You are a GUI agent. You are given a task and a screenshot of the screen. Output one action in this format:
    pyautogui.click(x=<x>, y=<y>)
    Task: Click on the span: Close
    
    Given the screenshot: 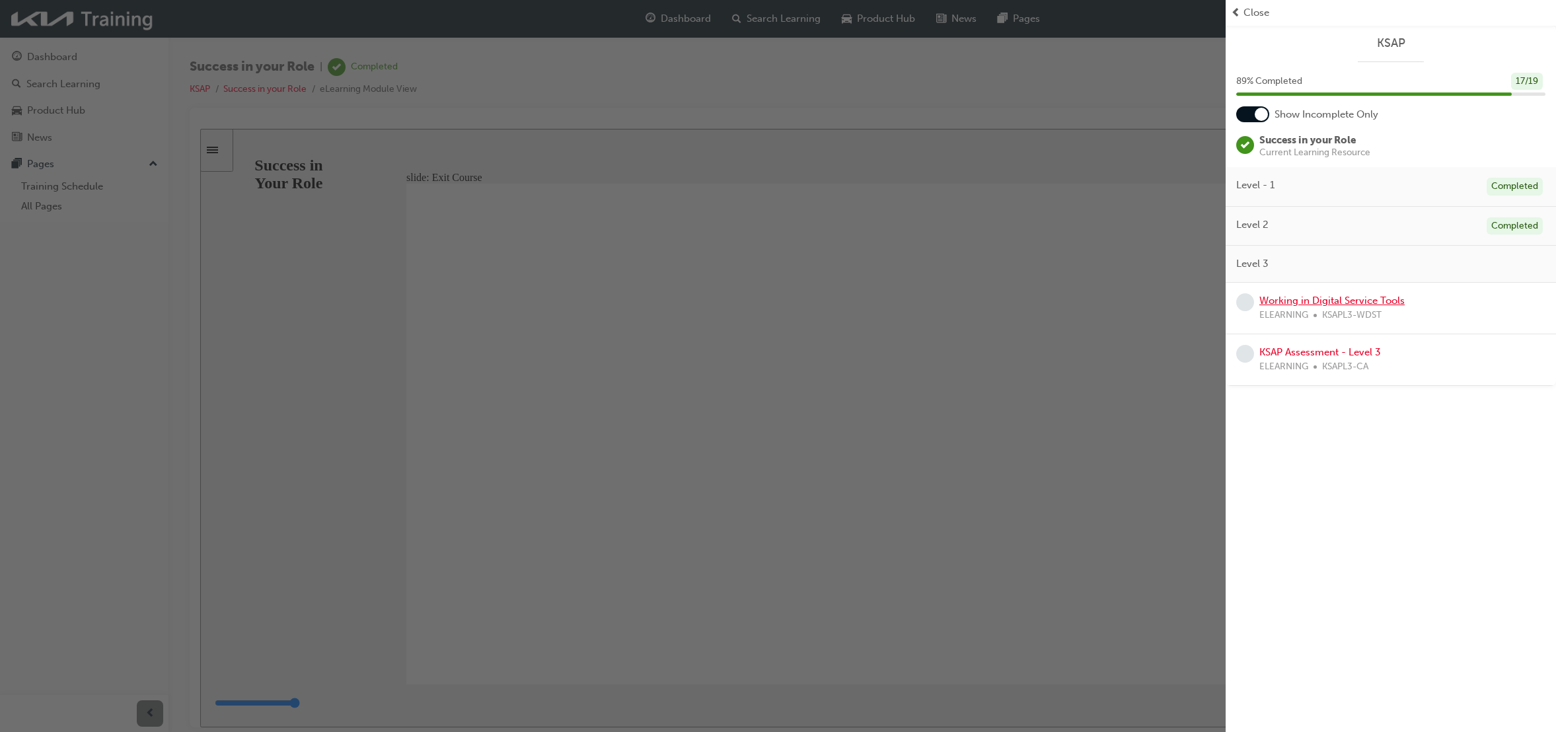 What is the action you would take?
    pyautogui.click(x=1256, y=13)
    